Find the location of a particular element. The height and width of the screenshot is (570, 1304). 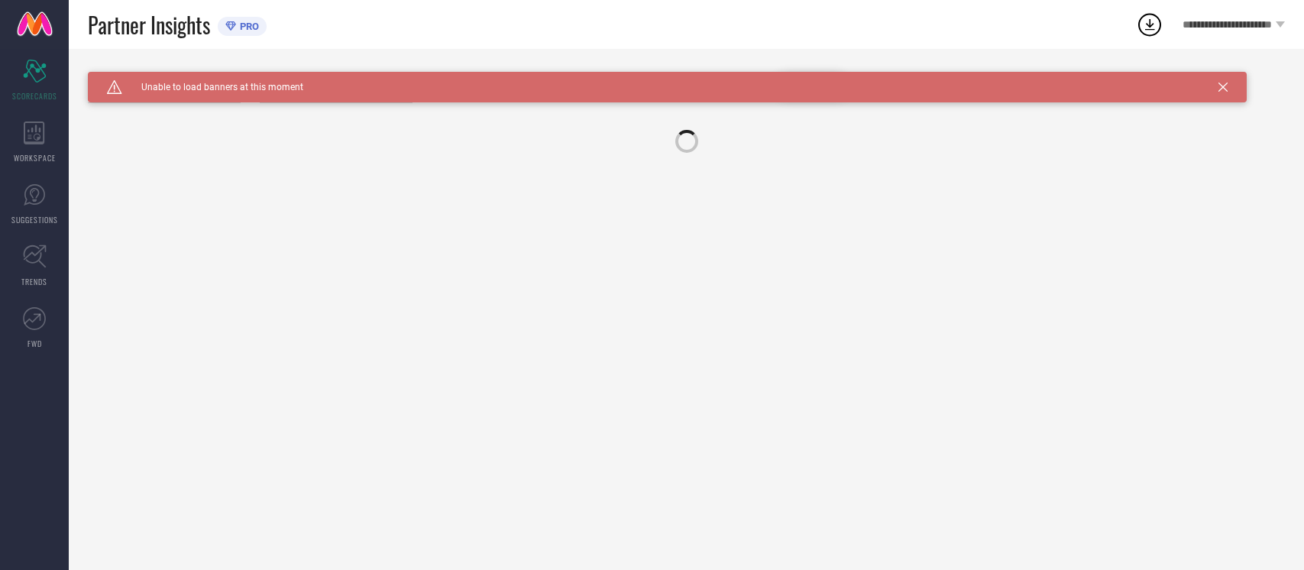

span: SCORECARDS is located at coordinates (34, 96).